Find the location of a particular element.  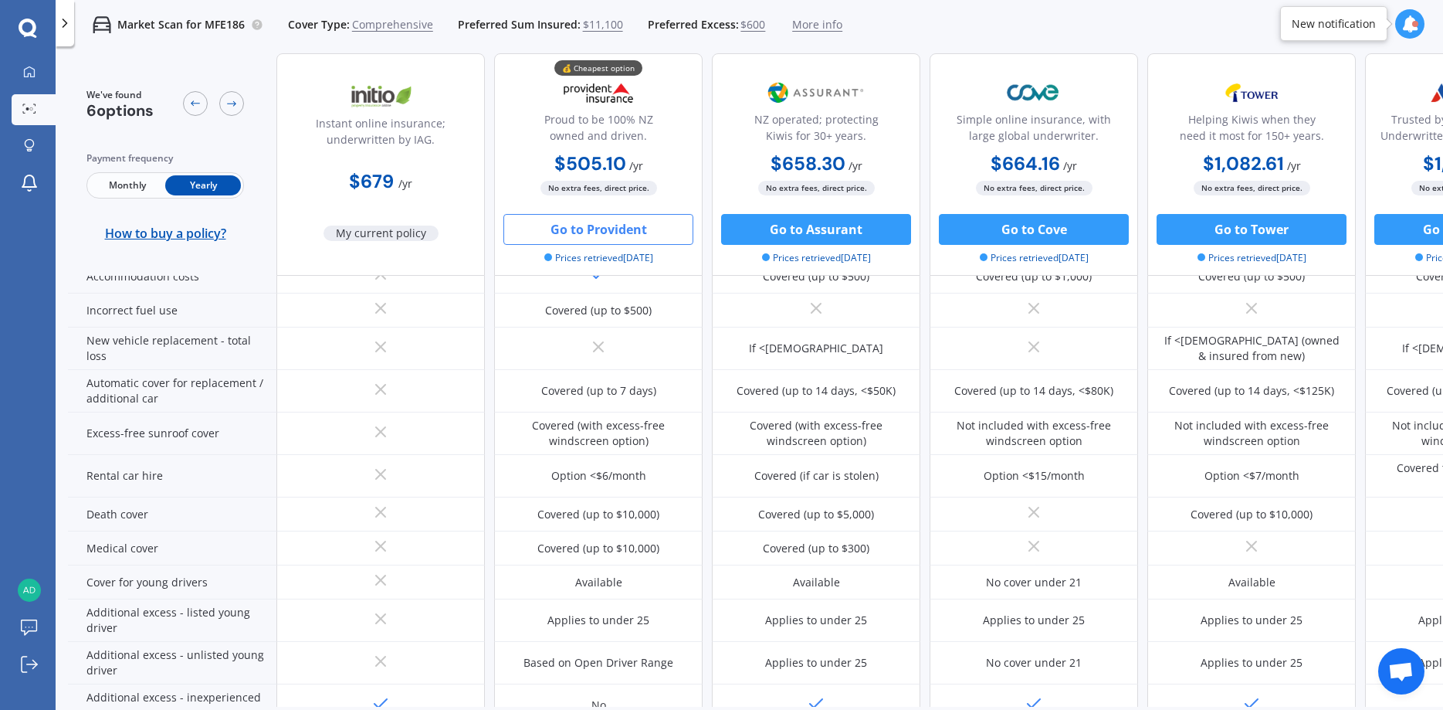

div: Option <$6/month is located at coordinates (598, 476).